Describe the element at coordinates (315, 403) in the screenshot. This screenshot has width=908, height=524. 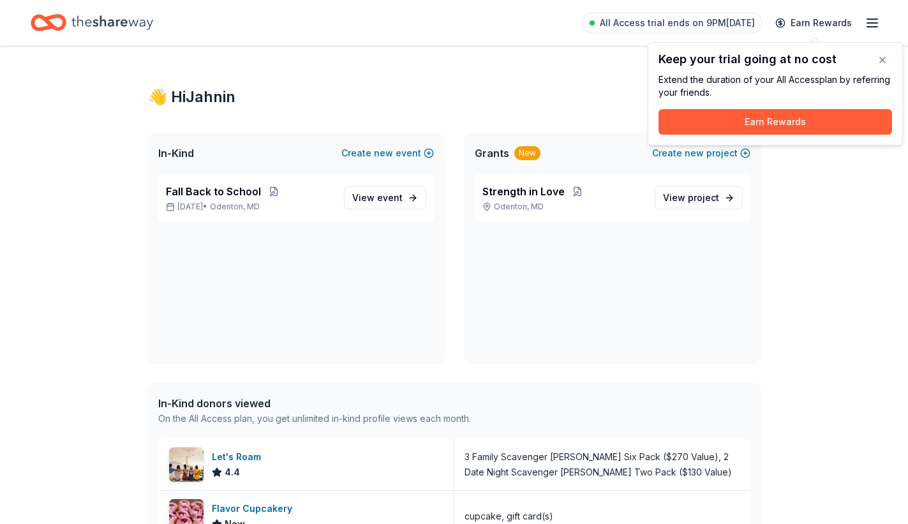
I see `div: In-Kind donors viewed` at that location.